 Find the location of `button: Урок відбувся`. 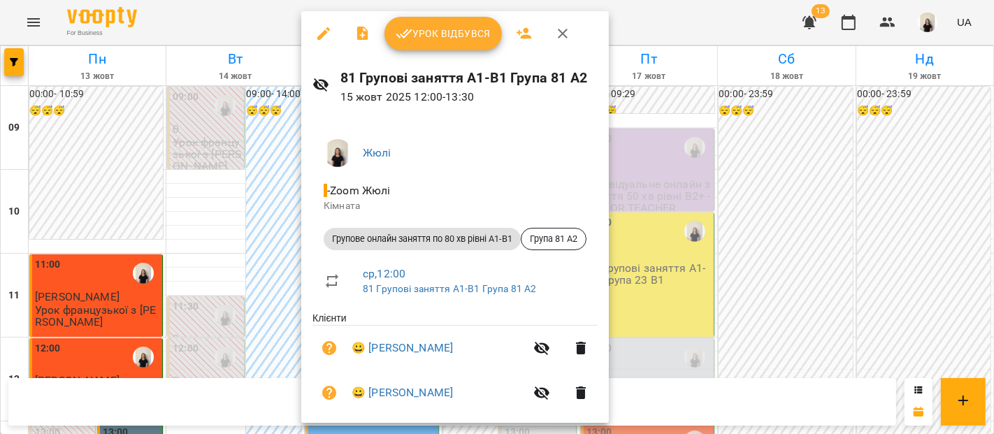

button: Урок відбувся is located at coordinates (443, 34).